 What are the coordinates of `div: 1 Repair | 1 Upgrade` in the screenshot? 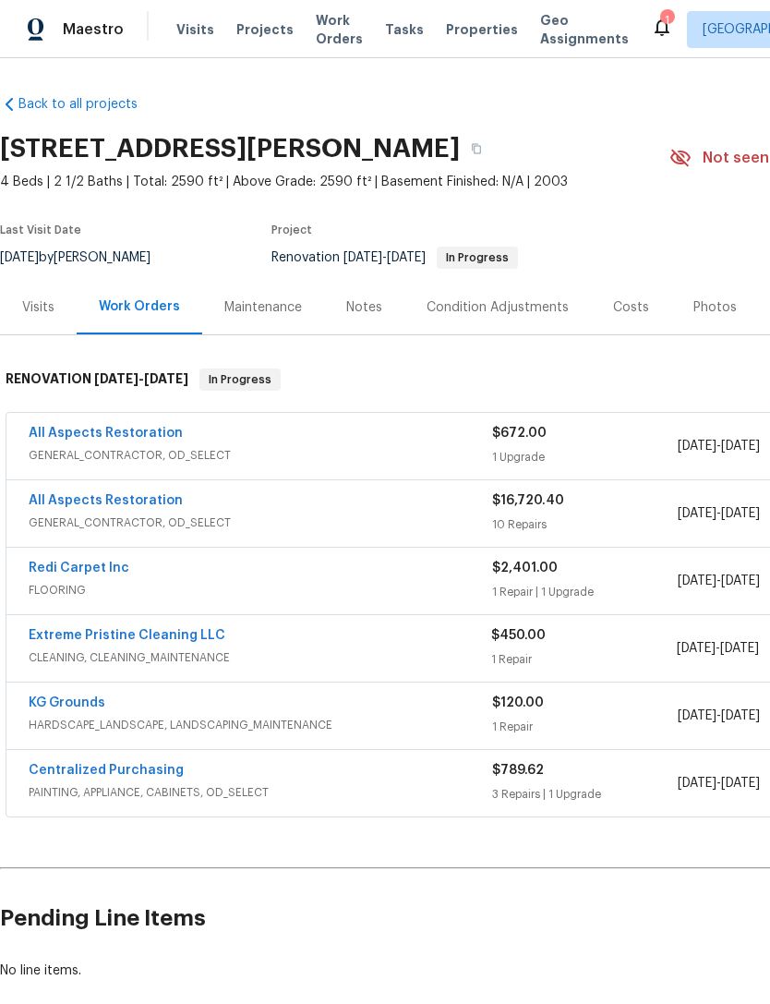 It's located at (585, 592).